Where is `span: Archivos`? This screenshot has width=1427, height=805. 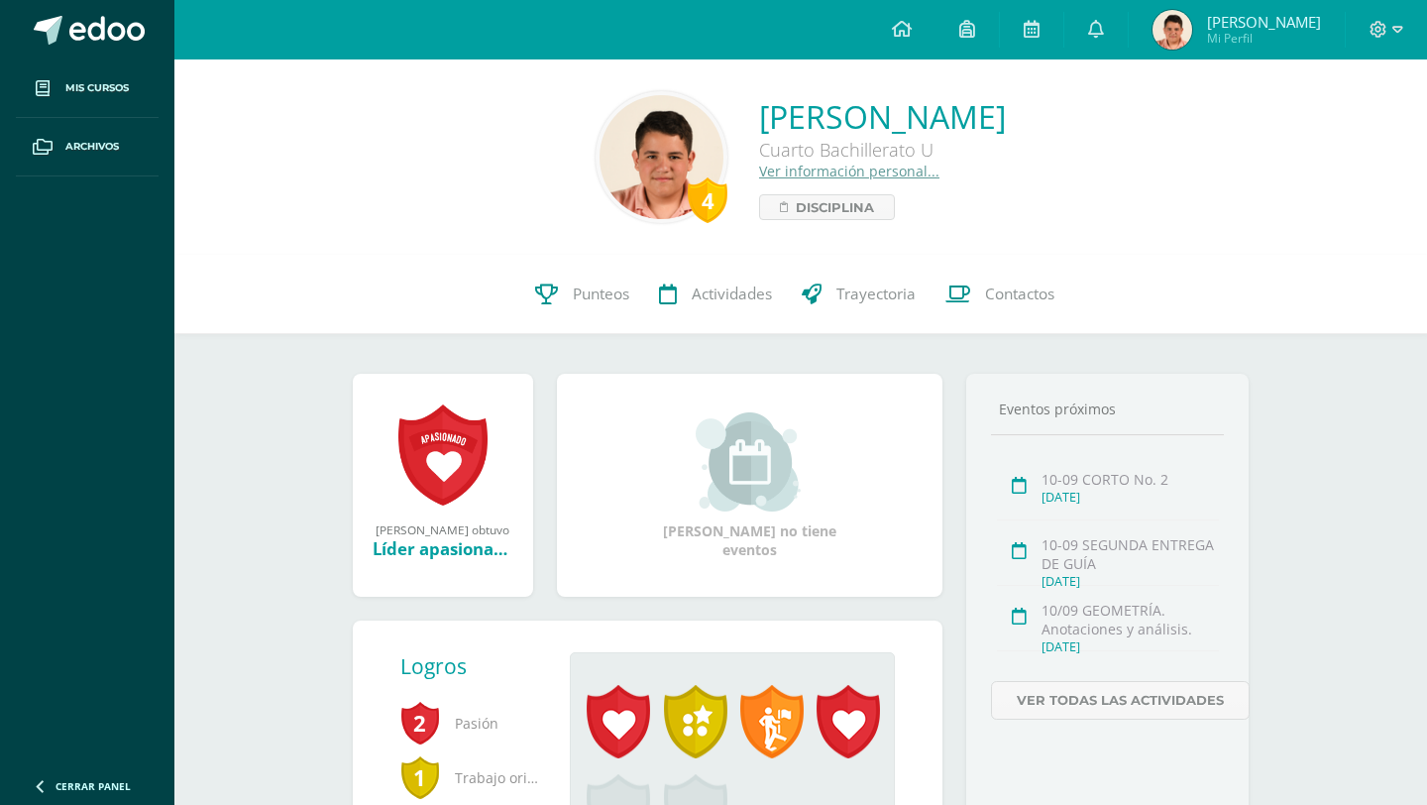
span: Archivos is located at coordinates (92, 147).